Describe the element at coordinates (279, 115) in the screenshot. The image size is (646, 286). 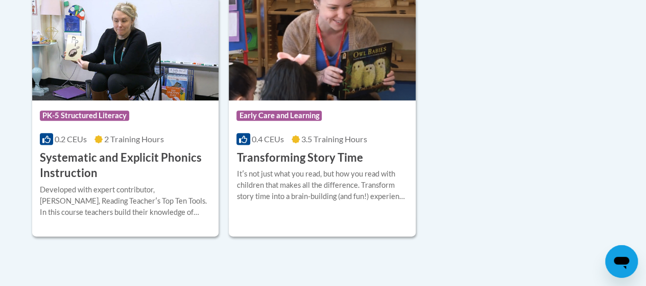
I see `span: Early Care and Learning` at that location.